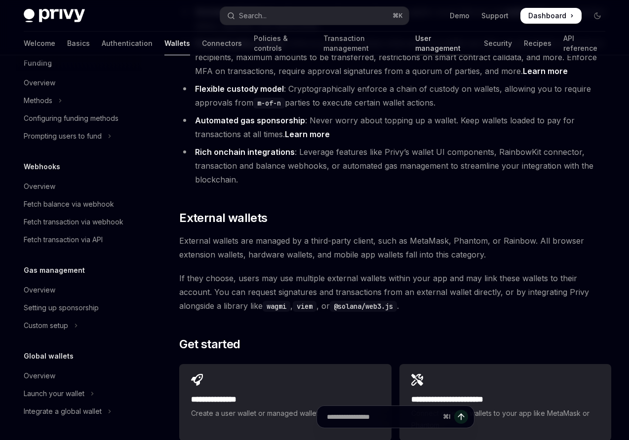  What do you see at coordinates (48, 356) in the screenshot?
I see `h5: Global wallets` at bounding box center [48, 356].